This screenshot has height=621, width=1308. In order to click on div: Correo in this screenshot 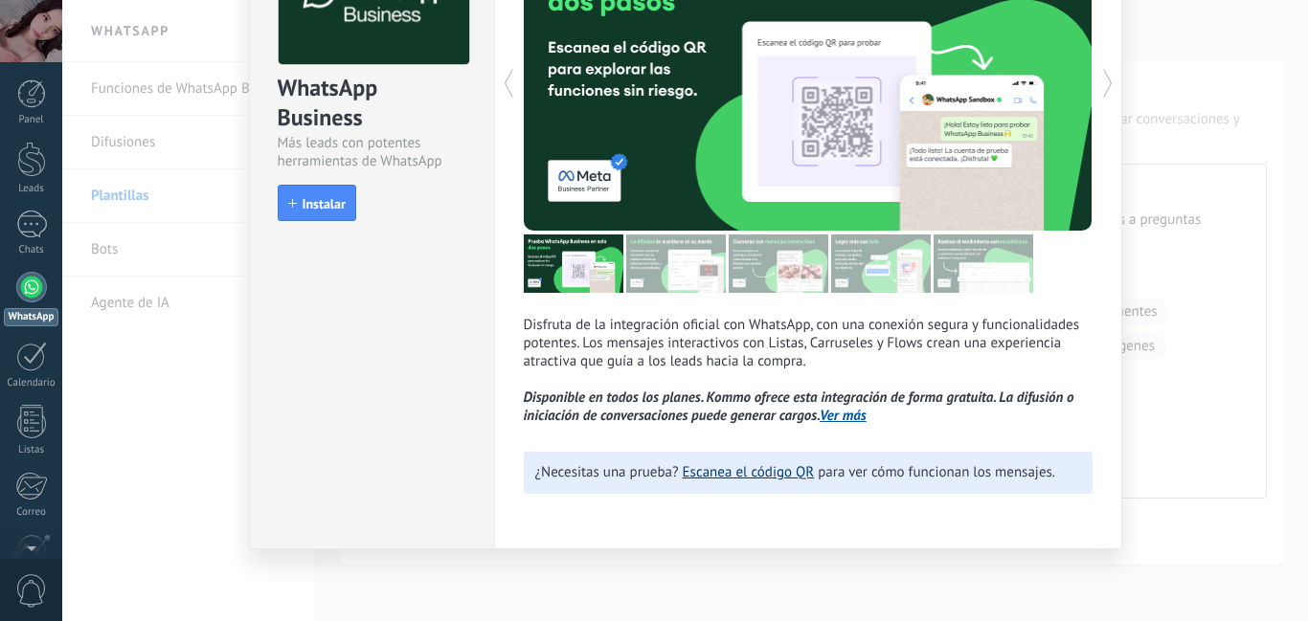, I will do `click(32, 512)`.